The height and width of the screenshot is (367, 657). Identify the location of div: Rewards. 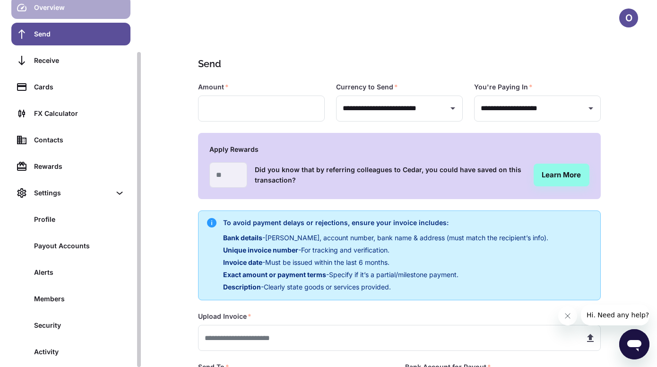
(79, 166).